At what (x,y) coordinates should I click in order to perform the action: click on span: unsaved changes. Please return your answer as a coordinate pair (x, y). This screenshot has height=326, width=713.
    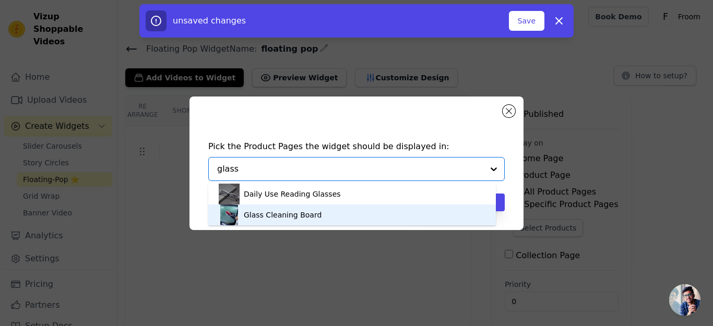
    Looking at the image, I should click on (209, 20).